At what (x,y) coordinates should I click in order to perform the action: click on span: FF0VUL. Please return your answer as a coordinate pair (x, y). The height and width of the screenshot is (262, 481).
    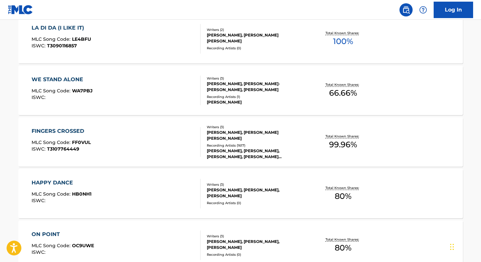
    Looking at the image, I should click on (81, 142).